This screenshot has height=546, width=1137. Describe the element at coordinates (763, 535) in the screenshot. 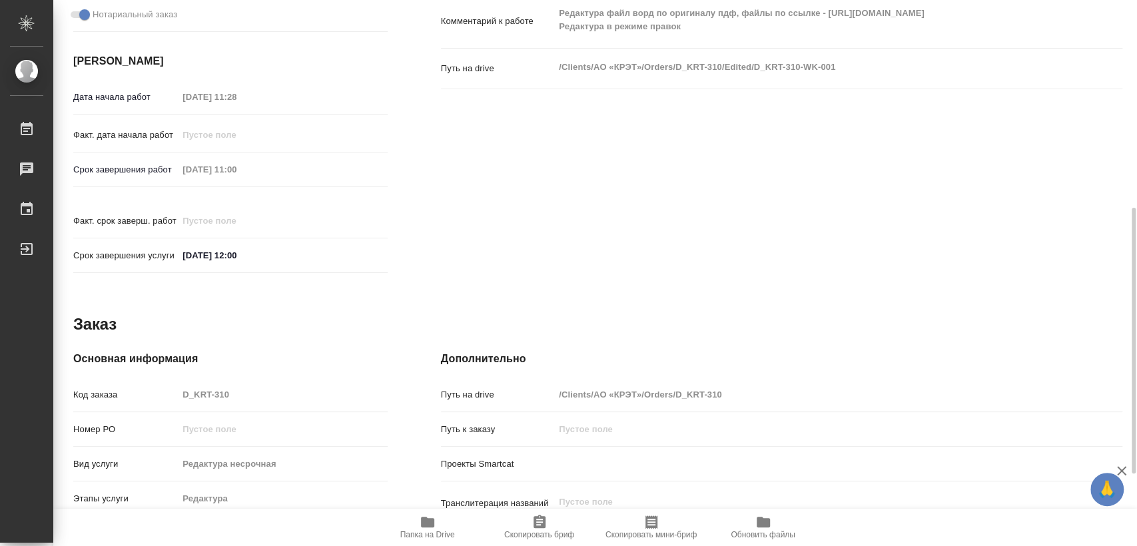

I see `span: Обновить файлы` at that location.